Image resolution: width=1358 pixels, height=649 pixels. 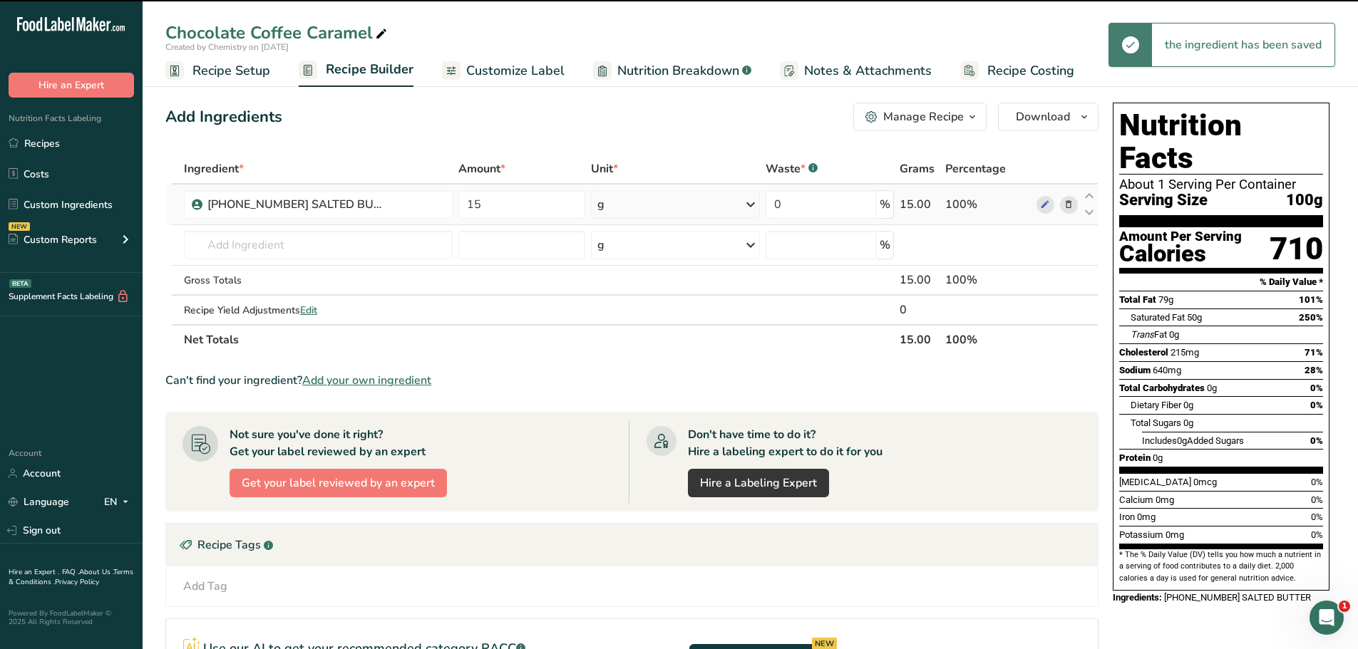 I want to click on span: Recipe Builder, so click(x=369, y=69).